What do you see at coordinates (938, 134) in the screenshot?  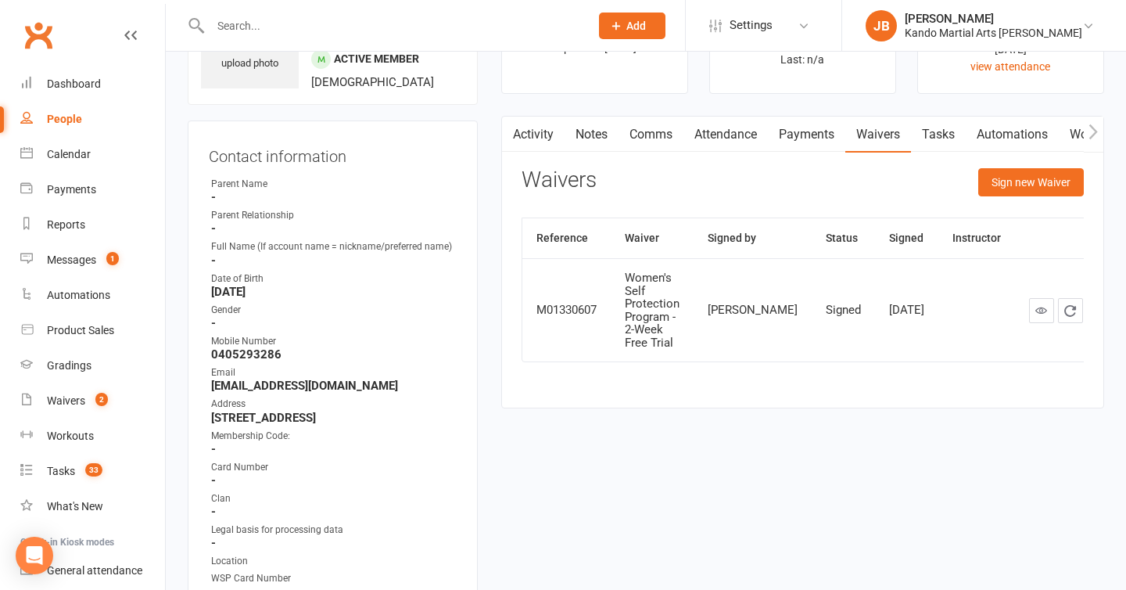 I see `a: Tasks` at bounding box center [938, 134].